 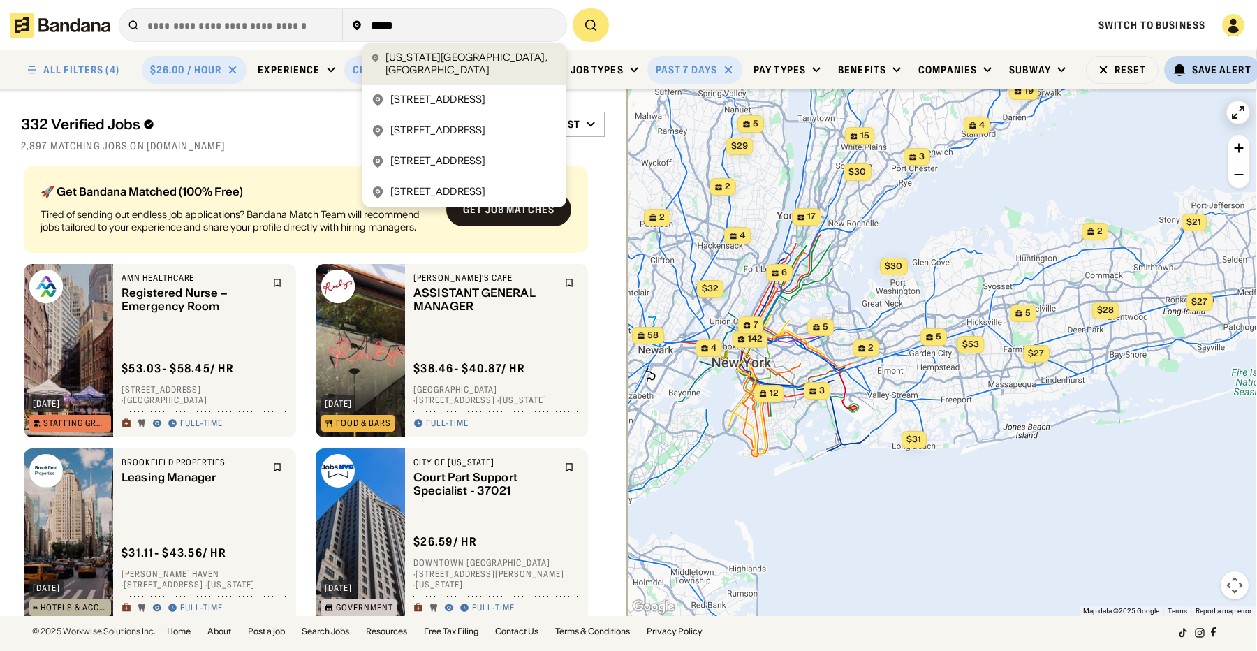 What do you see at coordinates (740, 145) in the screenshot?
I see `span: $29` at bounding box center [740, 145].